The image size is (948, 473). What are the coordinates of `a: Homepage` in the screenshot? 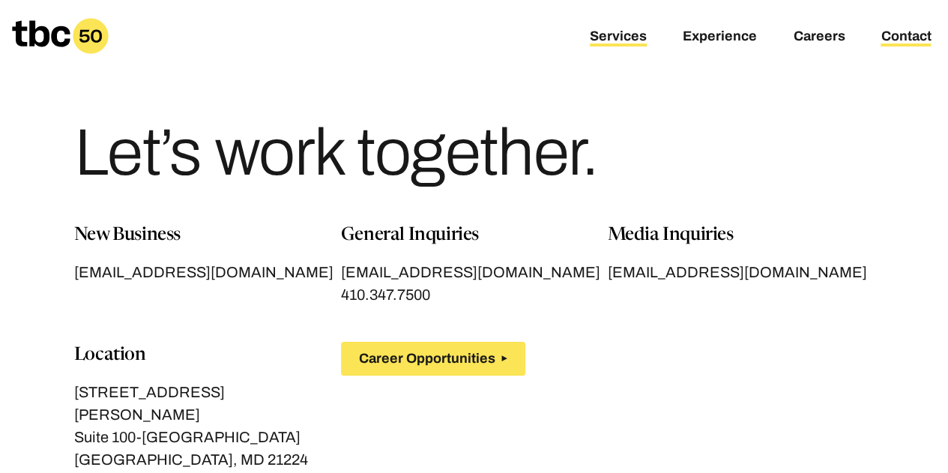 It's located at (60, 36).